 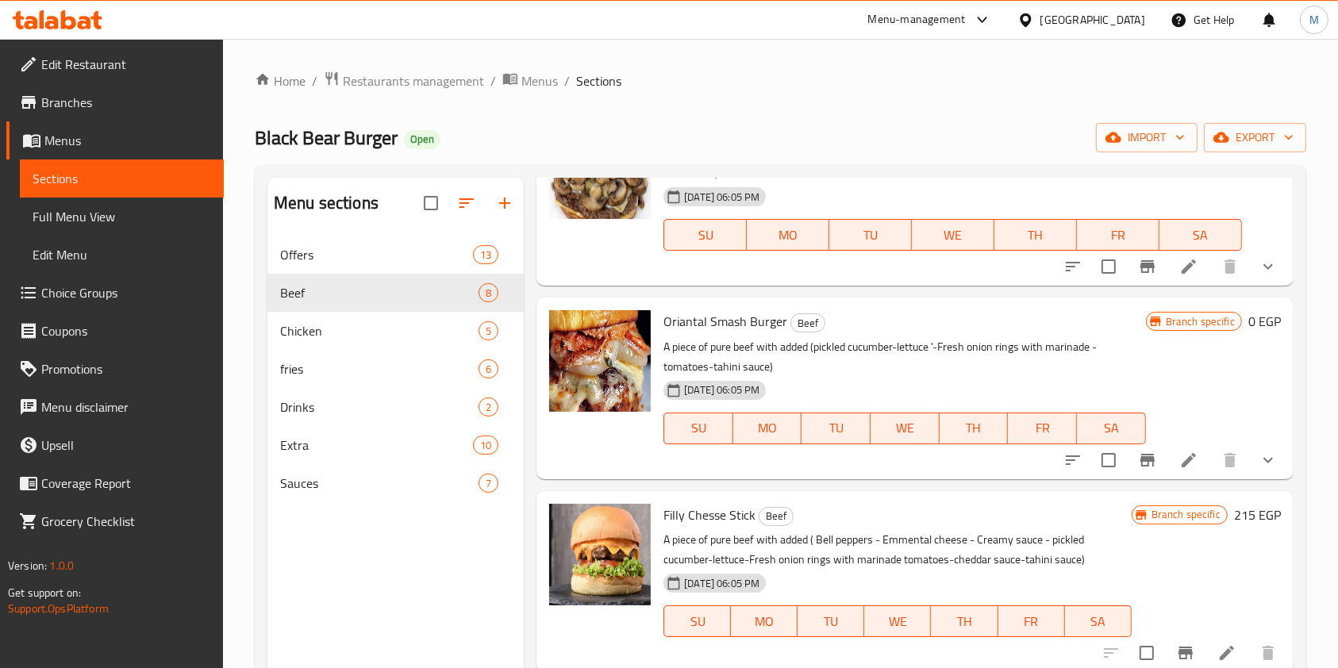 I want to click on span: Drinks, so click(x=379, y=407).